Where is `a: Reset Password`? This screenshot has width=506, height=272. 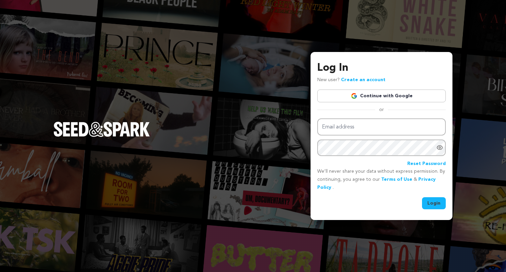 a: Reset Password is located at coordinates (427, 164).